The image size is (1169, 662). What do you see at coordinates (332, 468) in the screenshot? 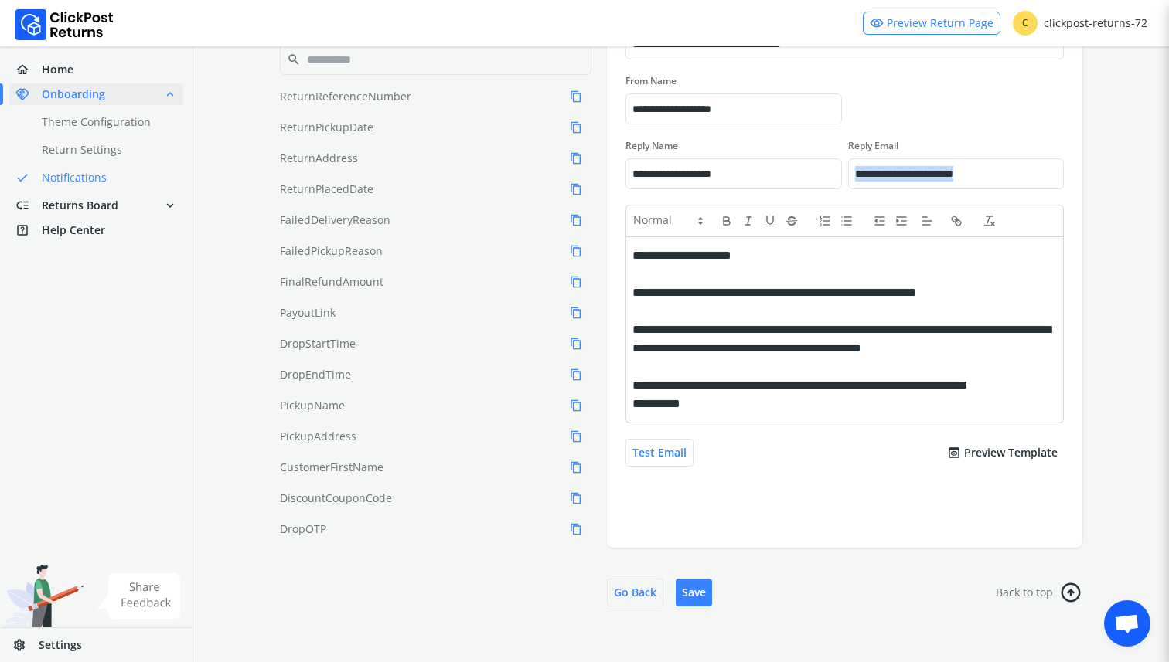
I see `span: CustomerFirstName` at bounding box center [332, 468].